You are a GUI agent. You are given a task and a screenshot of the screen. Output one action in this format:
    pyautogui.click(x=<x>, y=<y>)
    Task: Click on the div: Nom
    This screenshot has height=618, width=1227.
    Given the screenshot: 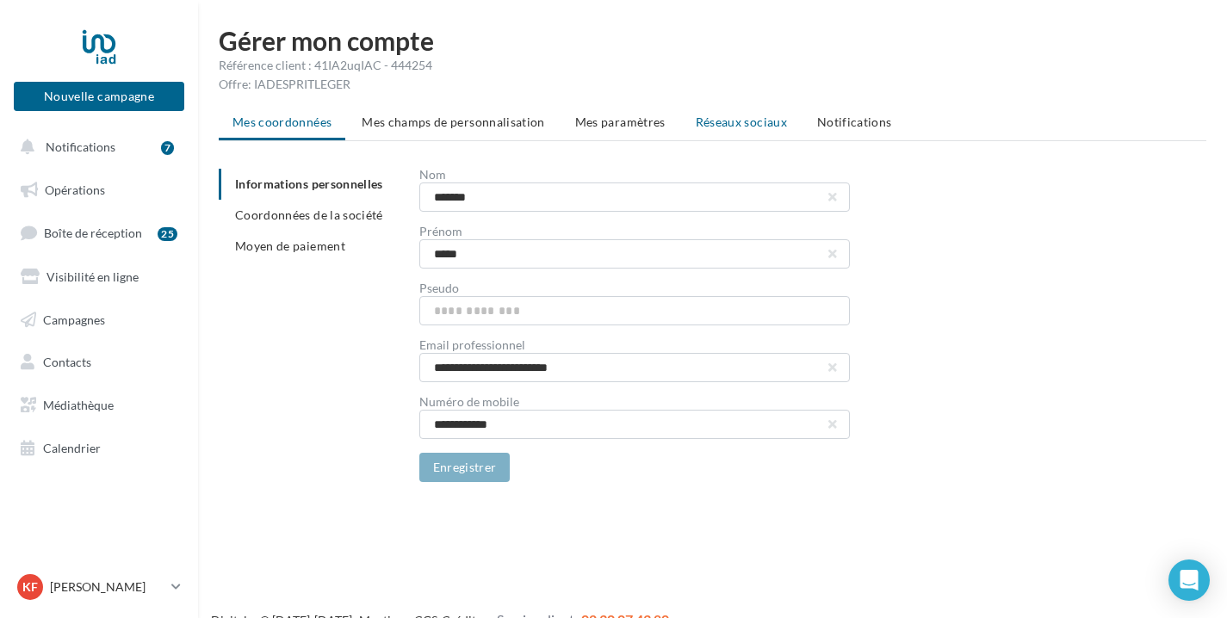 What is the action you would take?
    pyautogui.click(x=634, y=175)
    